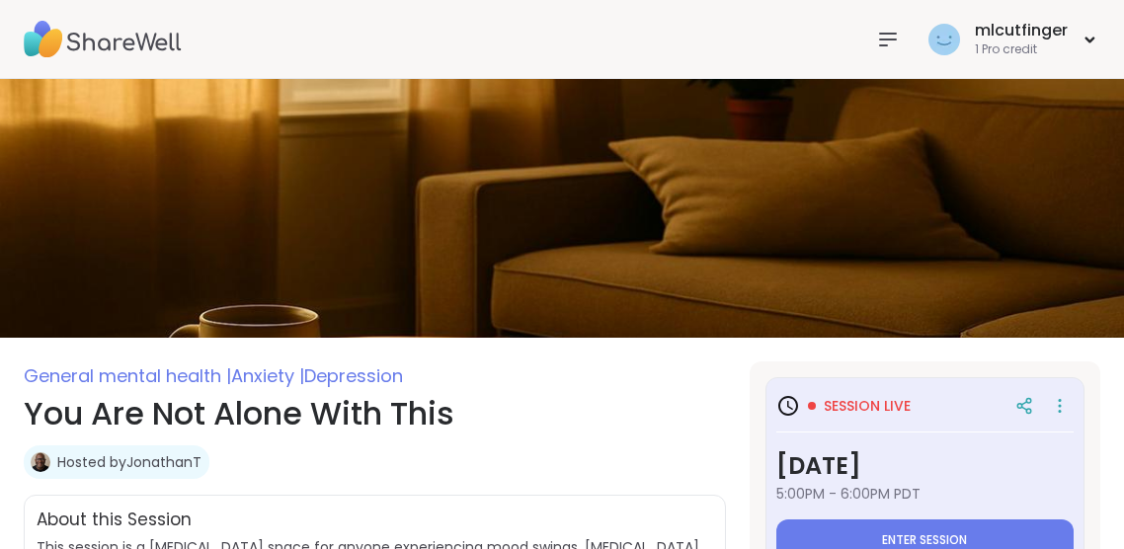 Image resolution: width=1124 pixels, height=549 pixels. I want to click on a: Hosted byJonathanT, so click(129, 462).